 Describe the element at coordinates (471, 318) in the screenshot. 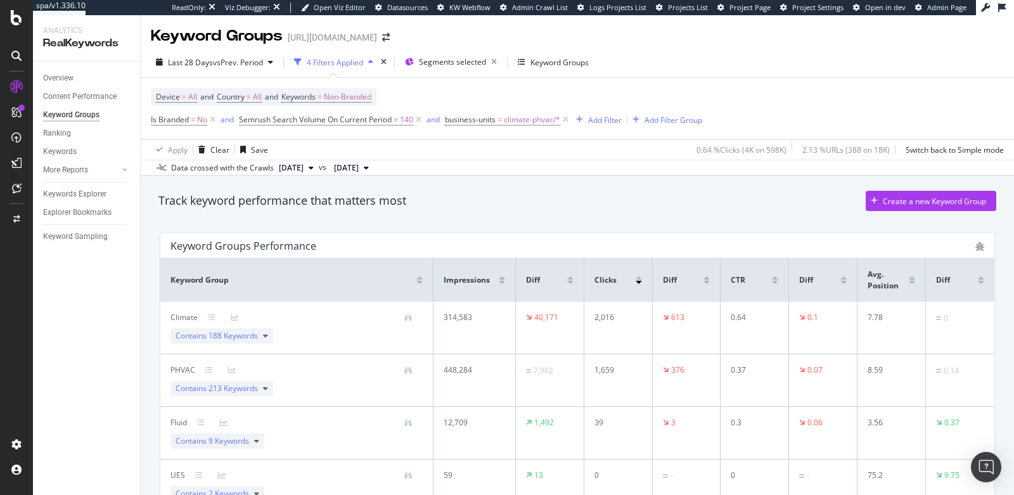

I see `div: 314,583` at that location.